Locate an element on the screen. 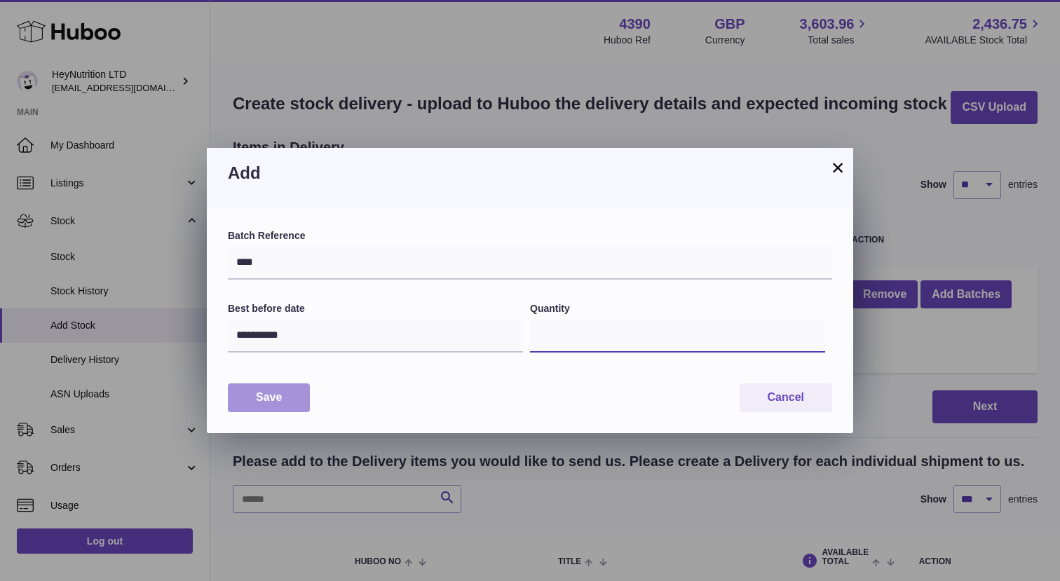  label: Quantity is located at coordinates (678, 309).